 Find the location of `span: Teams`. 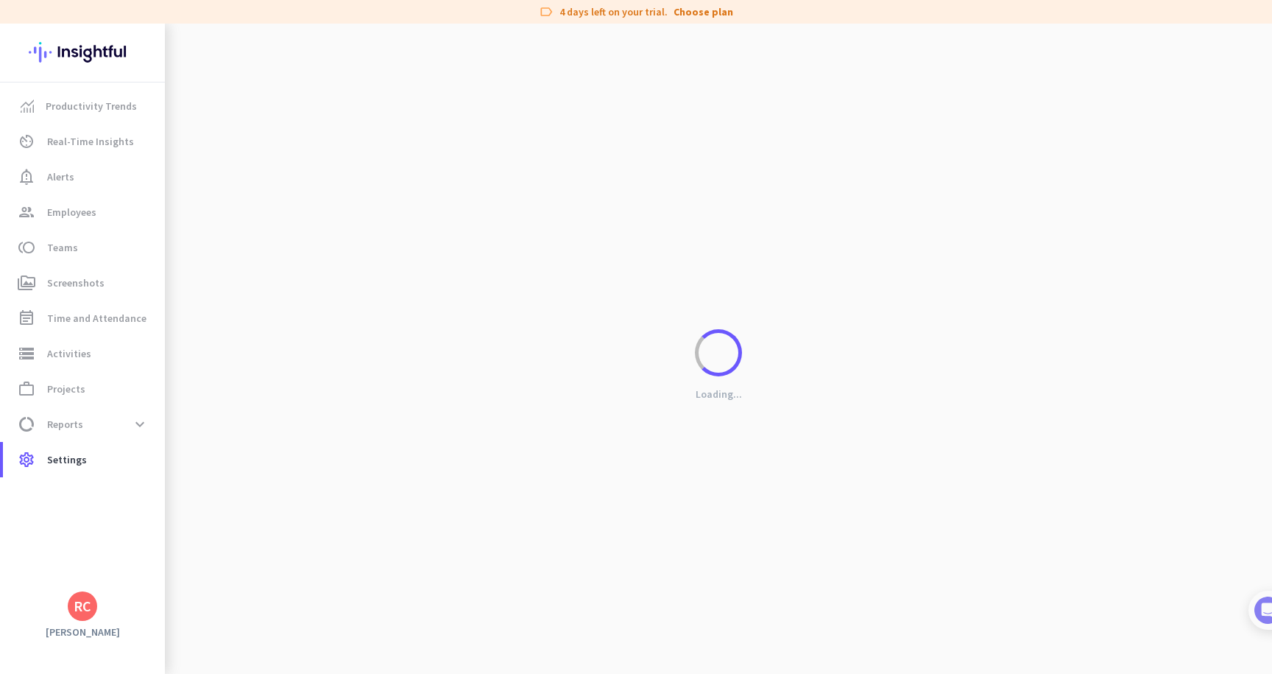

span: Teams is located at coordinates (63, 247).